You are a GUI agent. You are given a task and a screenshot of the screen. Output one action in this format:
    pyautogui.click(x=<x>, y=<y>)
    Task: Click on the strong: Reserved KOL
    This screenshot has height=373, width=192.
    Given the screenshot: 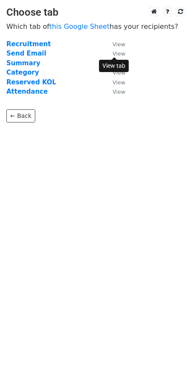 What is the action you would take?
    pyautogui.click(x=31, y=82)
    